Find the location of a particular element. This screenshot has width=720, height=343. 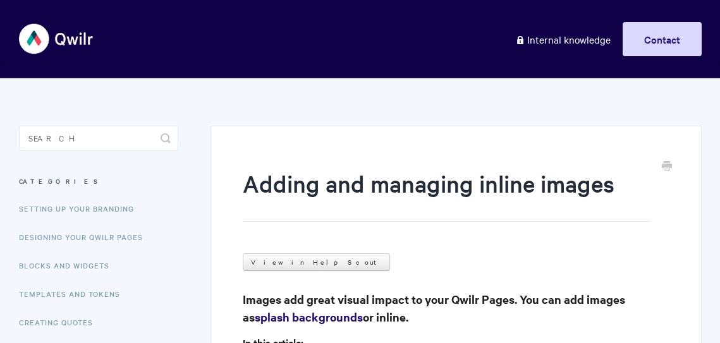

img: Qwilr Help Center is located at coordinates (56, 39).